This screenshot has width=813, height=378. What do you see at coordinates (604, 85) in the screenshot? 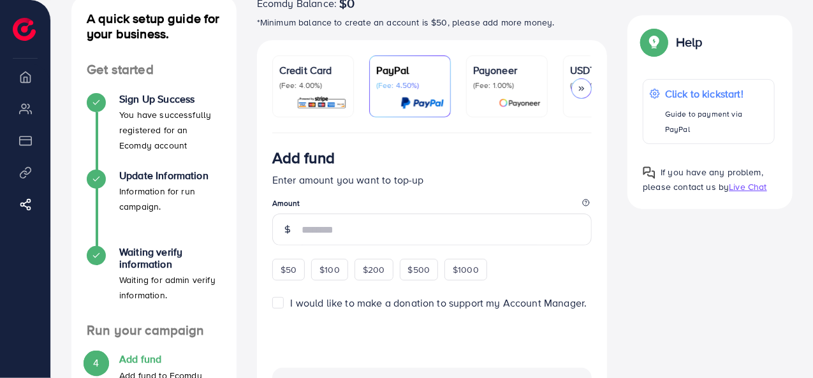
I see `p: (Fee: 0.00%)` at bounding box center [604, 85].